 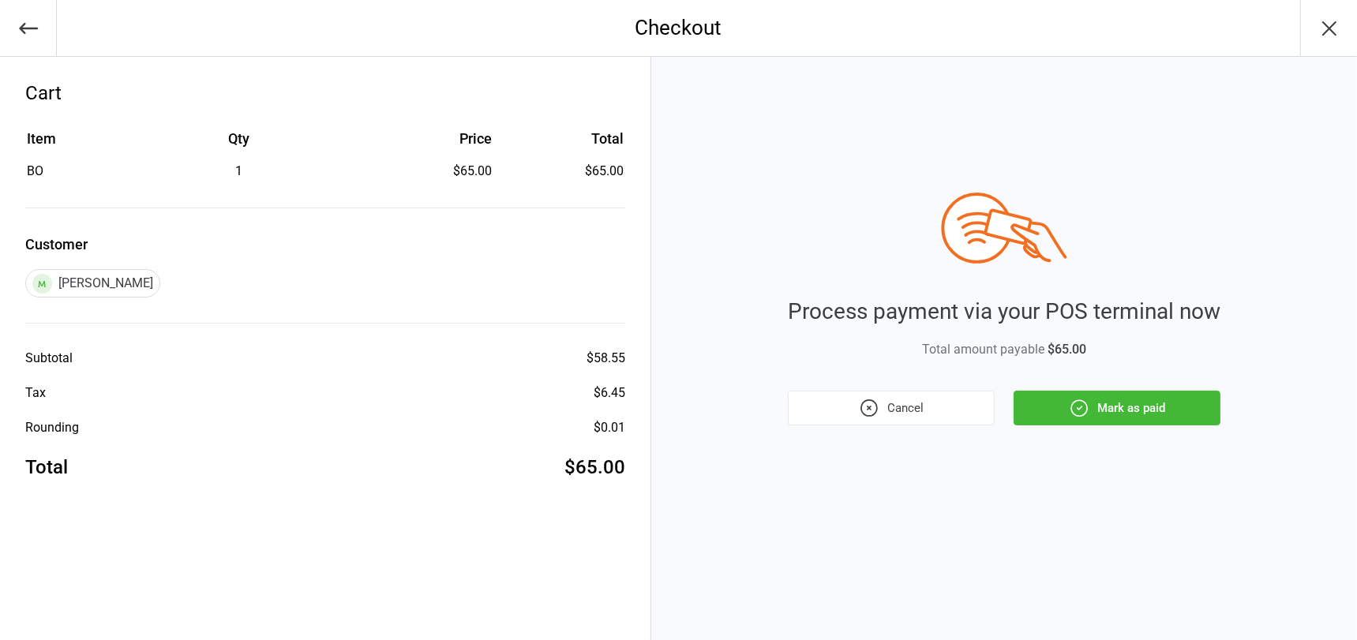 I want to click on th: Total, so click(x=561, y=144).